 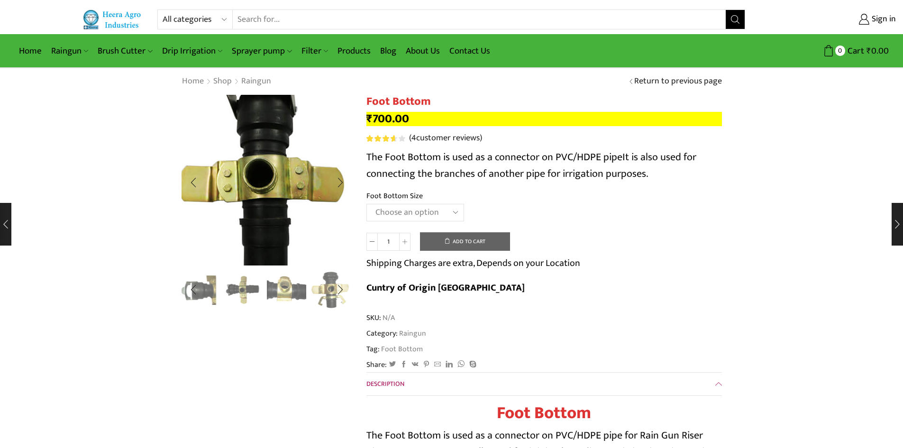 I want to click on a: Shop, so click(x=222, y=81).